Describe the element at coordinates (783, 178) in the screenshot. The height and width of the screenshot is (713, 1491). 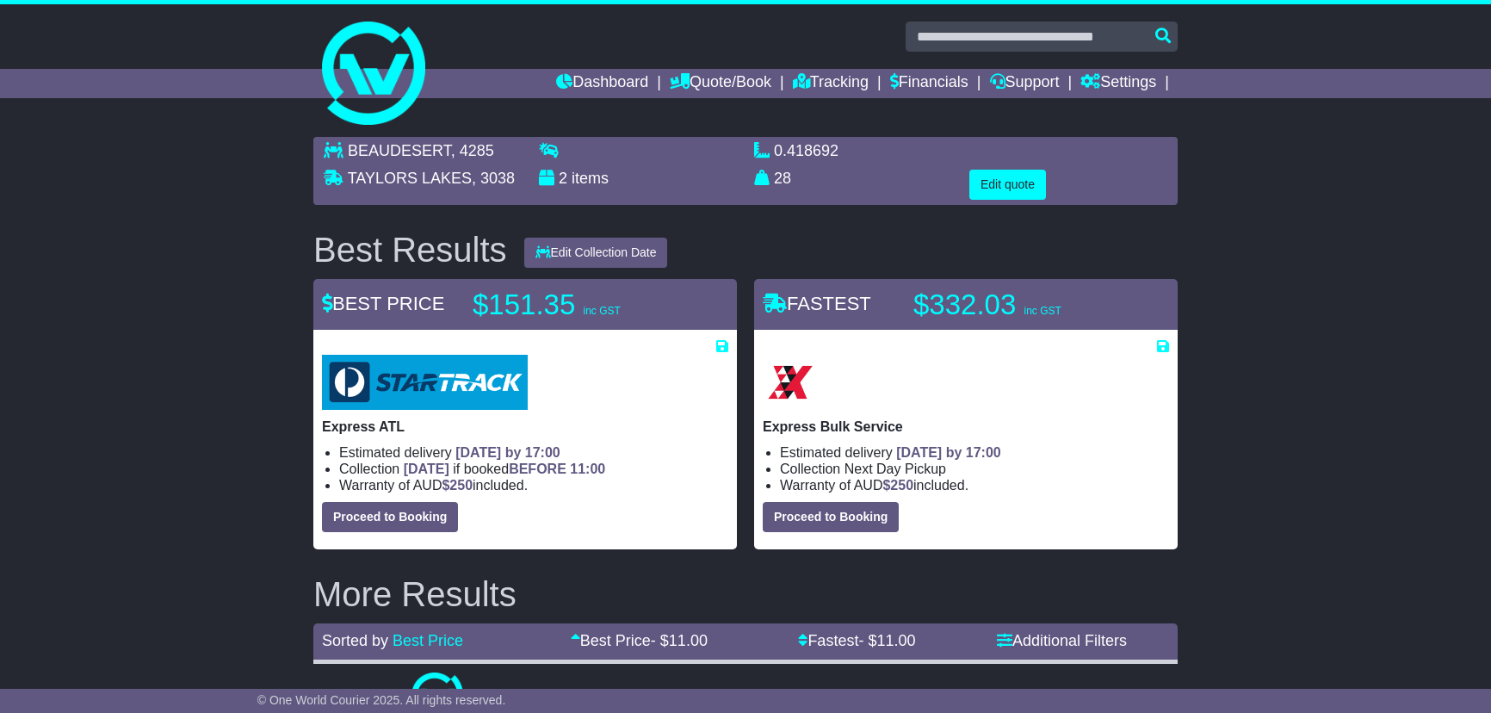
I see `span: 28` at that location.